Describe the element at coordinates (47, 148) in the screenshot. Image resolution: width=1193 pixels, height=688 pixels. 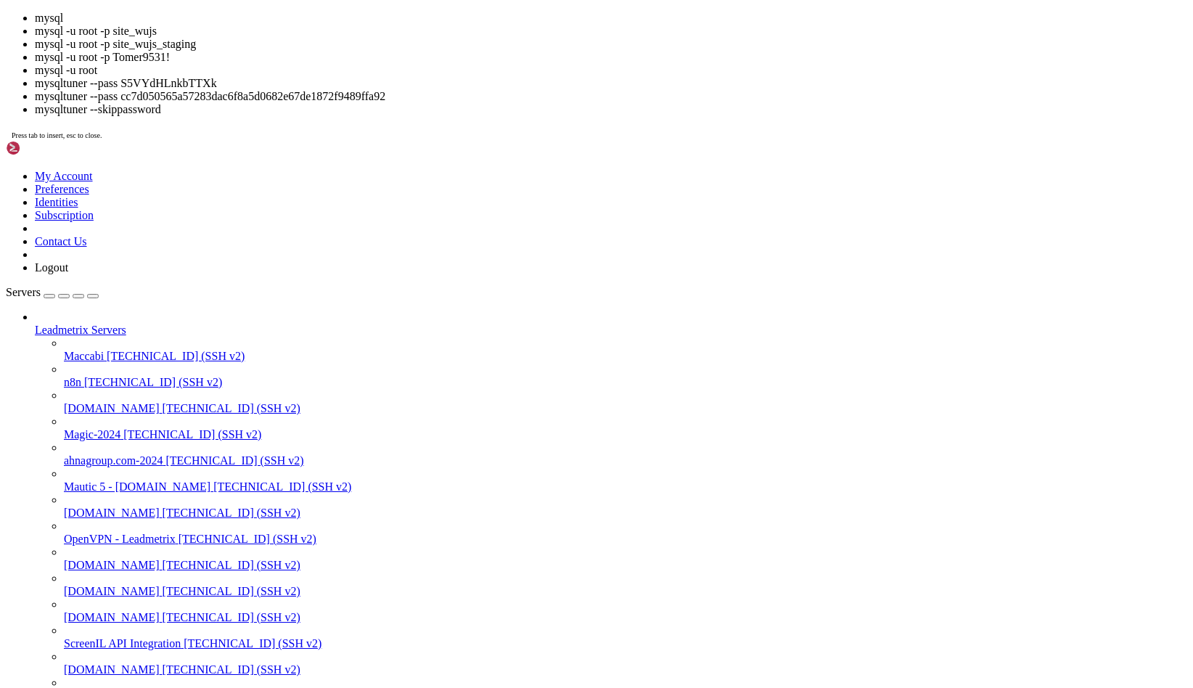
I see `img: Shellngn` at that location.